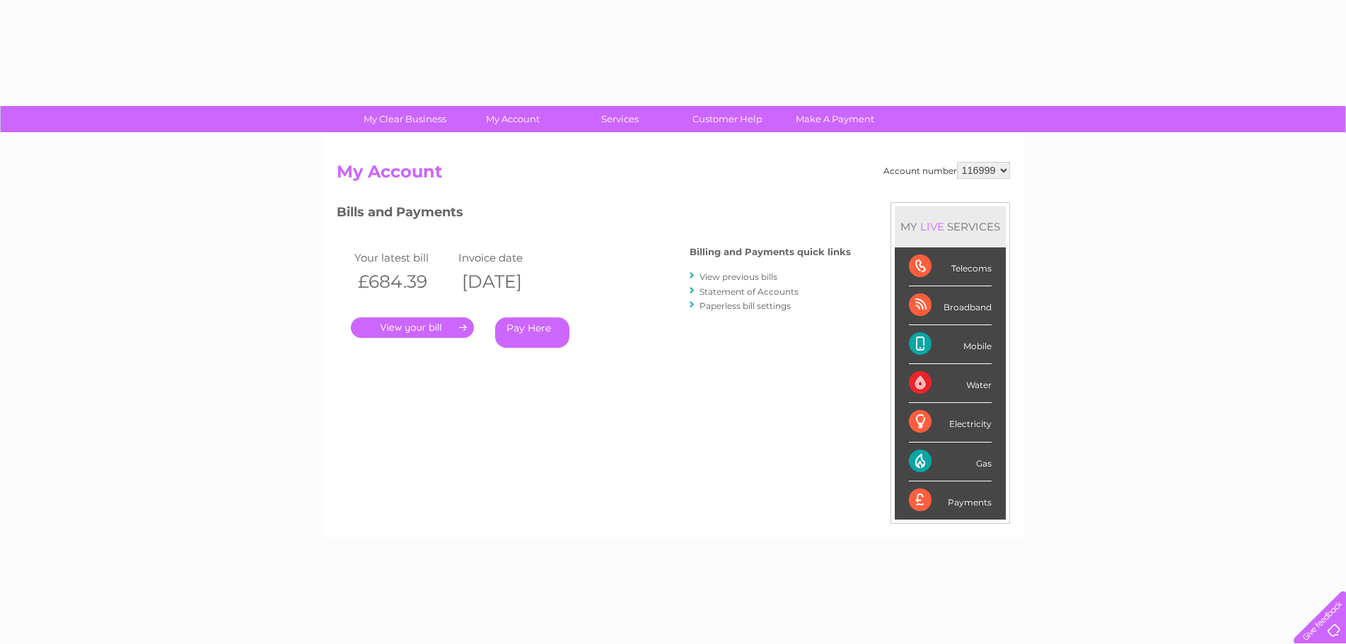 The width and height of the screenshot is (1346, 644). What do you see at coordinates (950, 305) in the screenshot?
I see `div: Broadband` at bounding box center [950, 305].